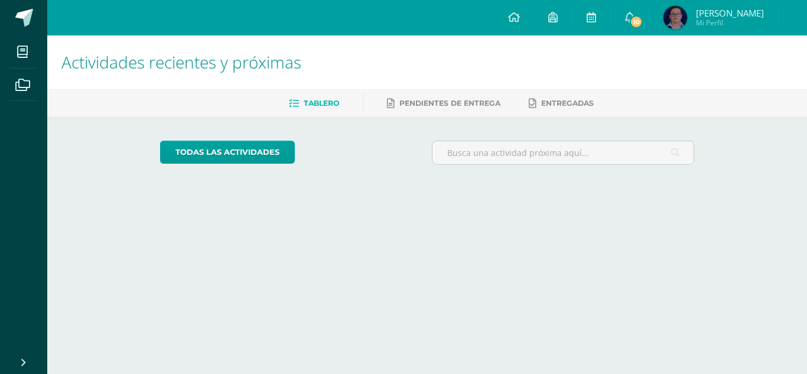  Describe the element at coordinates (322, 103) in the screenshot. I see `span: Tablero` at that location.